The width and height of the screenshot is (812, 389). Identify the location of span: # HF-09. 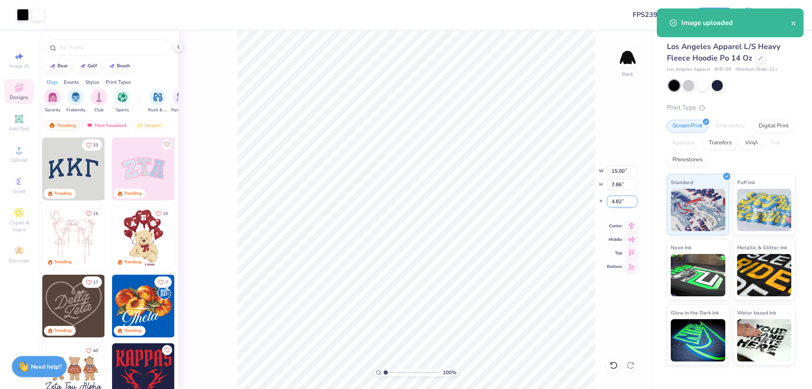
(723, 69).